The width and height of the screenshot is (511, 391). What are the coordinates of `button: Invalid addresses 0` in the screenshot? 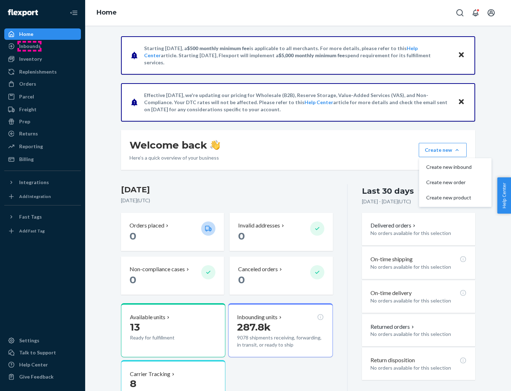 It's located at (281, 232).